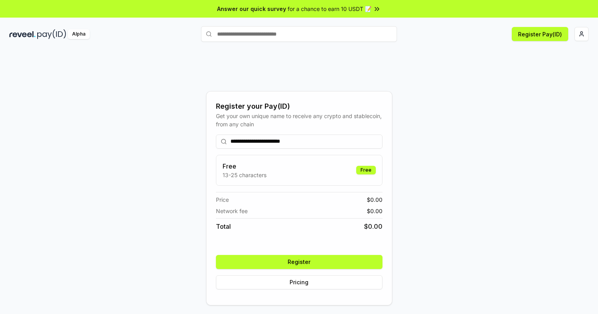 Image resolution: width=598 pixels, height=314 pixels. I want to click on button: Pricing, so click(299, 283).